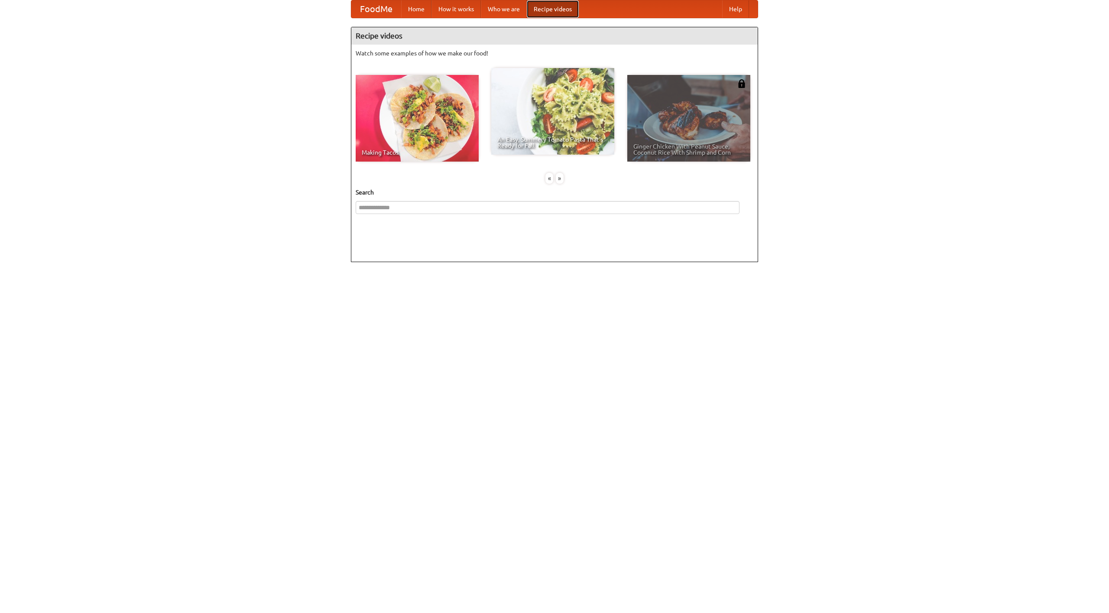 The height and width of the screenshot is (613, 1109). What do you see at coordinates (736, 9) in the screenshot?
I see `a: Help` at bounding box center [736, 9].